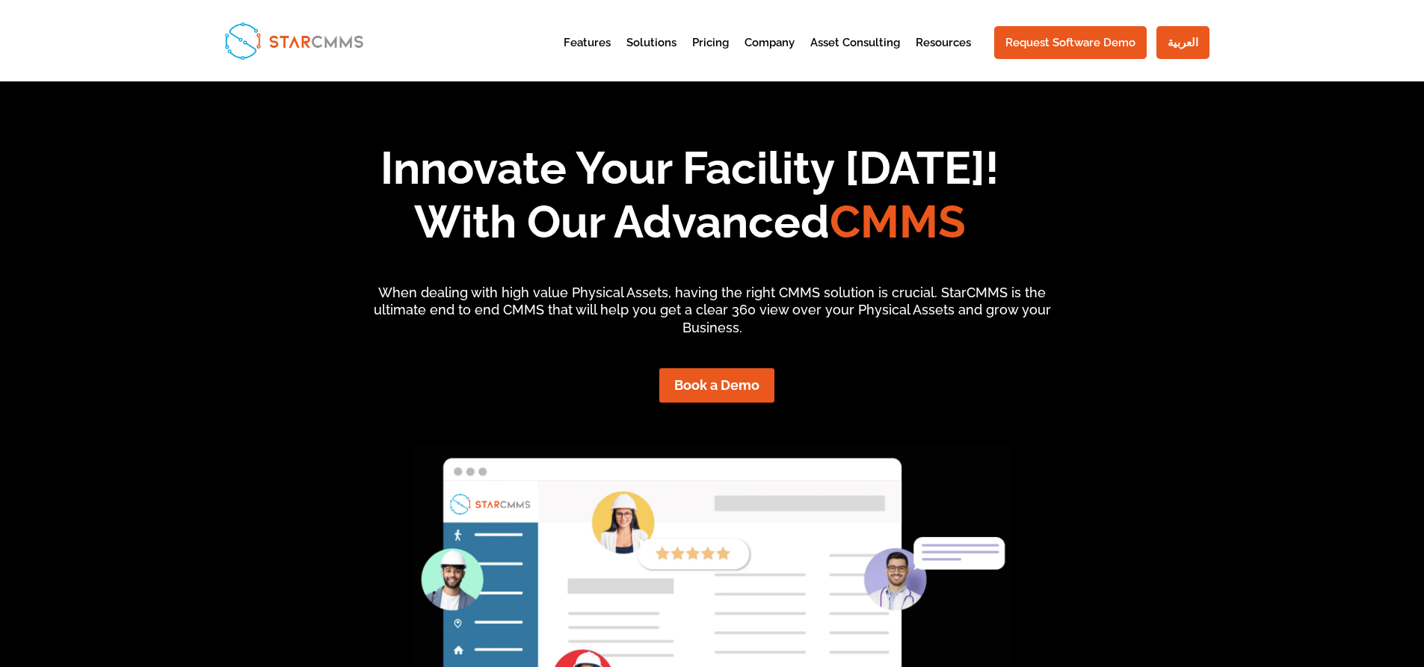 This screenshot has height=667, width=1424. I want to click on a: Book a Demo, so click(717, 385).